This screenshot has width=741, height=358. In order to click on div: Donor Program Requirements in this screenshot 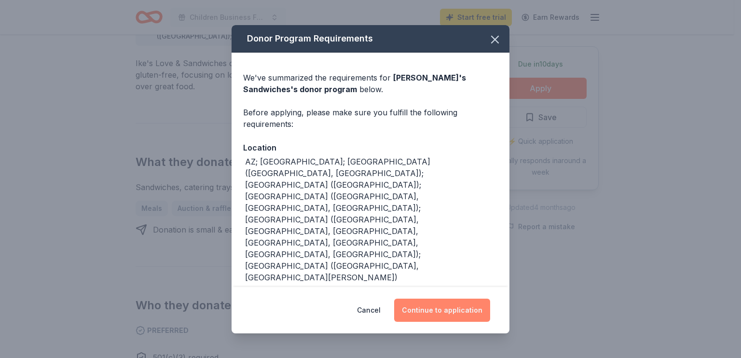, I will do `click(370, 39)`.